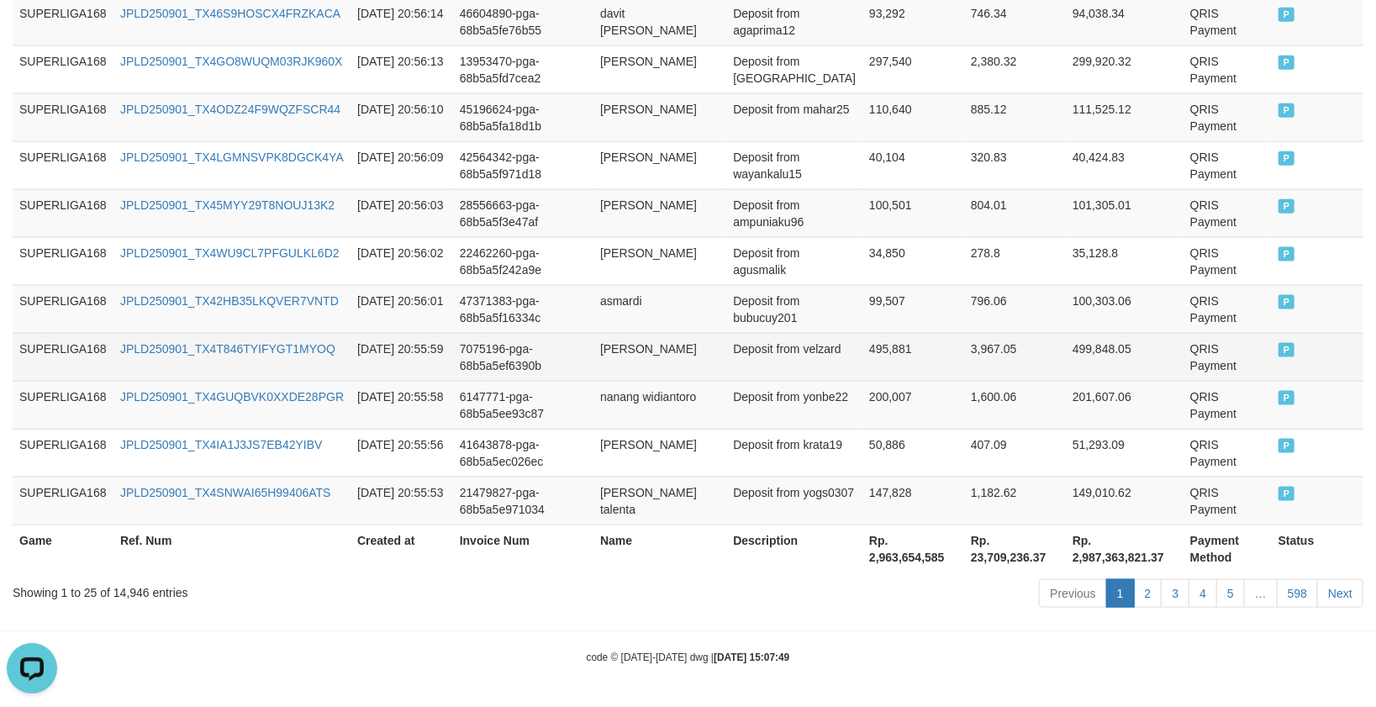  I want to click on td: 50,886, so click(913, 452).